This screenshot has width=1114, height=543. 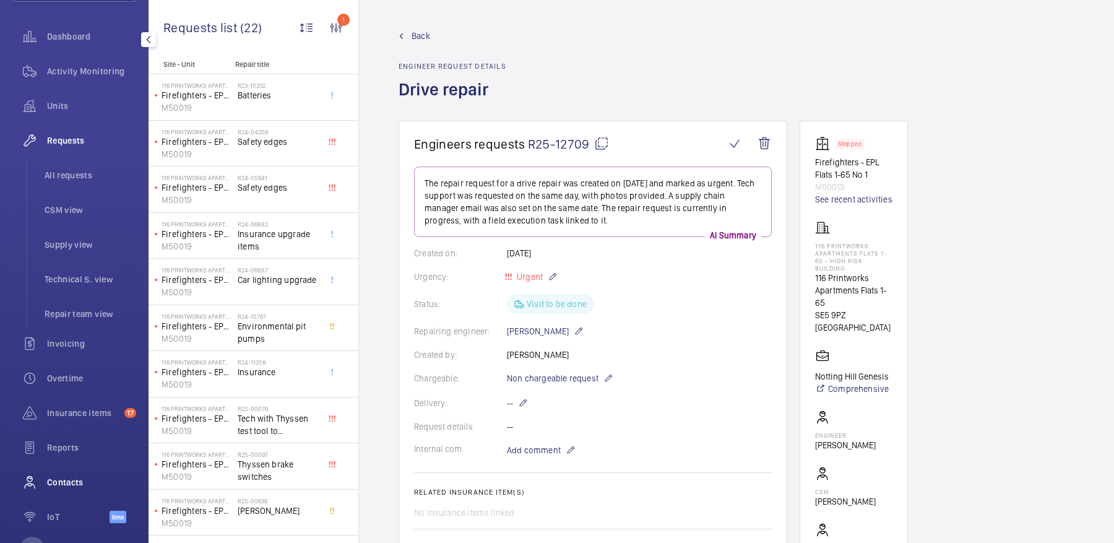 I want to click on h2: Related insurance item(s), so click(x=593, y=492).